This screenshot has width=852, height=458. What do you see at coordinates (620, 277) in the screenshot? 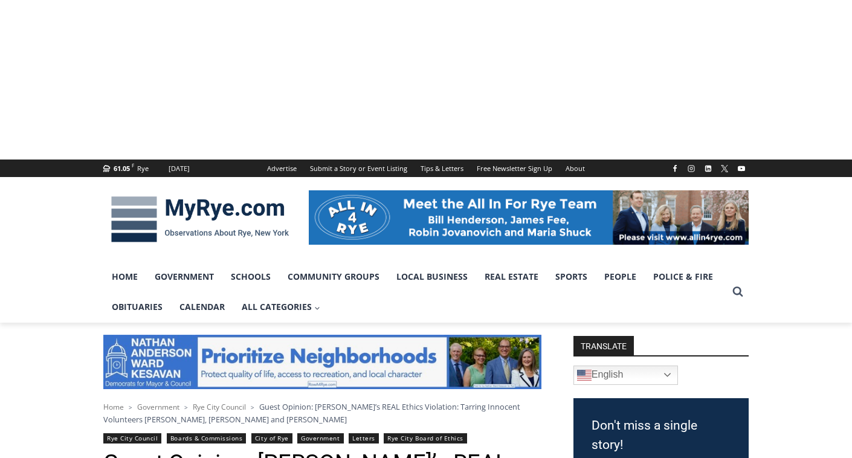
I see `a: People` at bounding box center [620, 277].